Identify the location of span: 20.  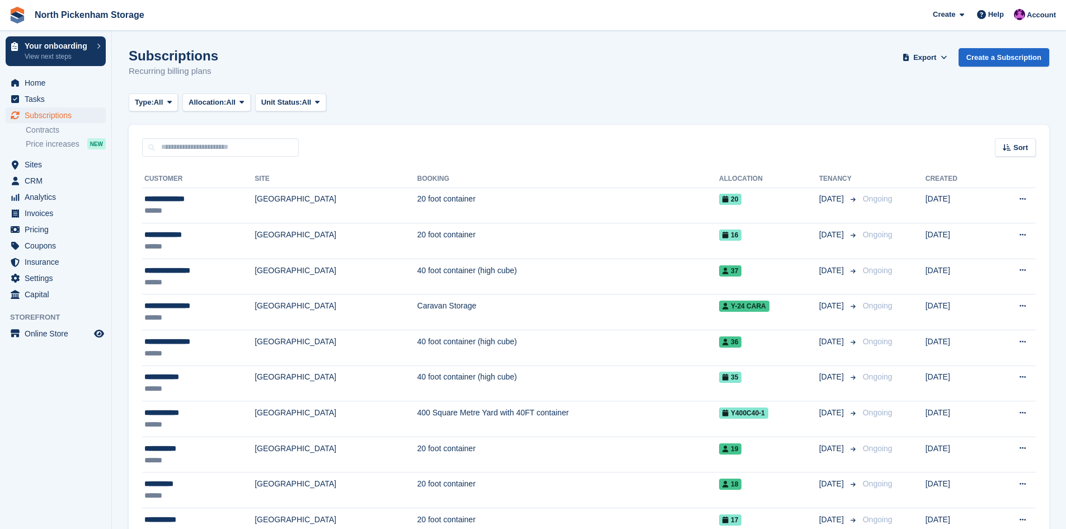
(730, 199).